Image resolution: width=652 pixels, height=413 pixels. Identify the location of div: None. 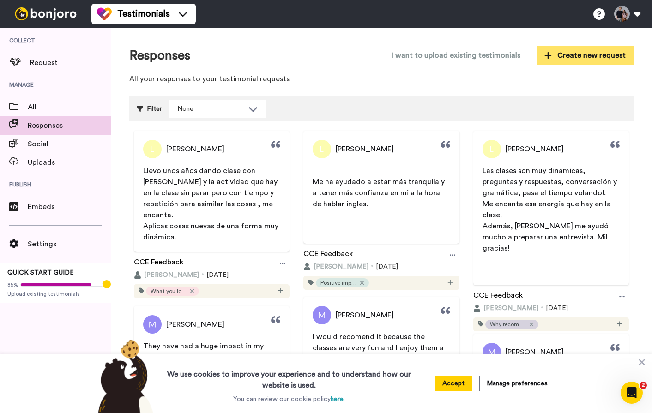
(211, 109).